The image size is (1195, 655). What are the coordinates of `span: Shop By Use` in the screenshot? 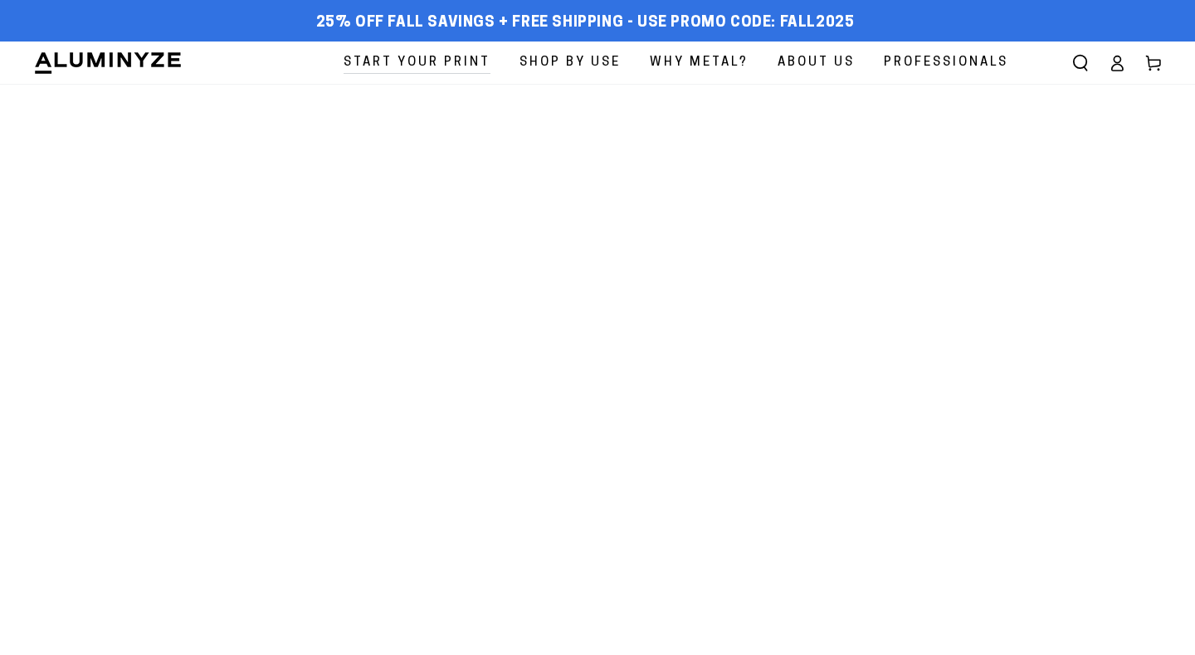 It's located at (570, 62).